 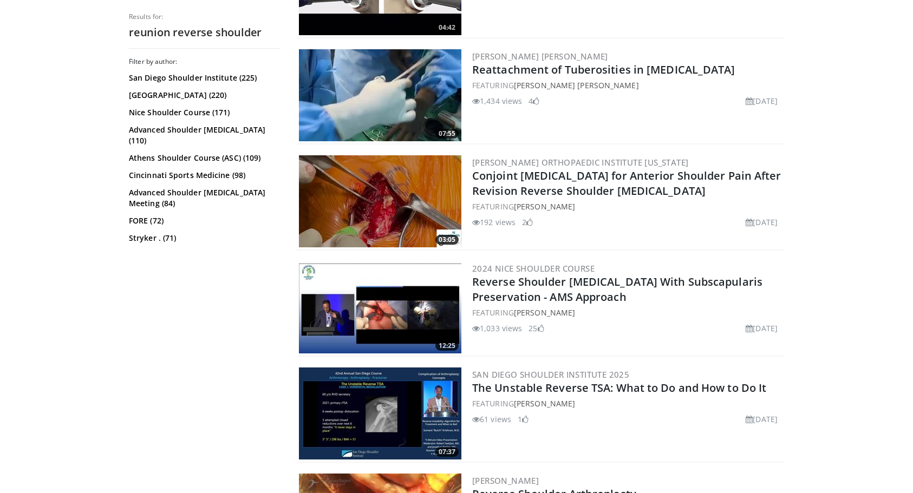 What do you see at coordinates (203, 158) in the screenshot?
I see `a: Athens Shoulder Course (ASC) (109)` at bounding box center [203, 158].